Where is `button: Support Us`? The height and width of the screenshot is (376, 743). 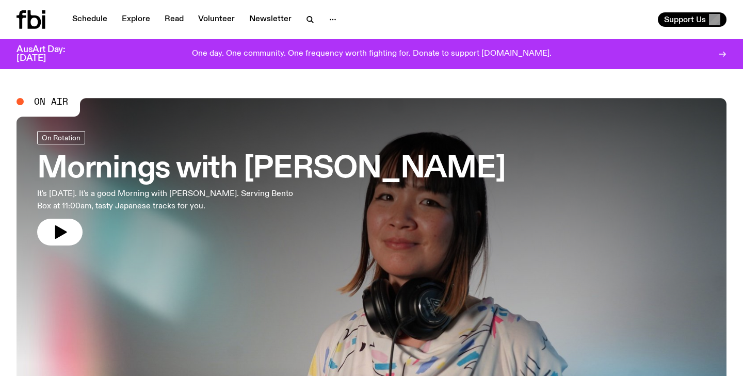
button: Support Us is located at coordinates (692, 20).